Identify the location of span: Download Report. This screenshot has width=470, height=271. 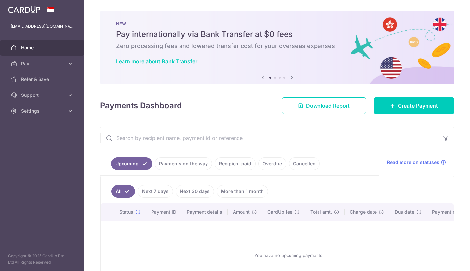
(328, 106).